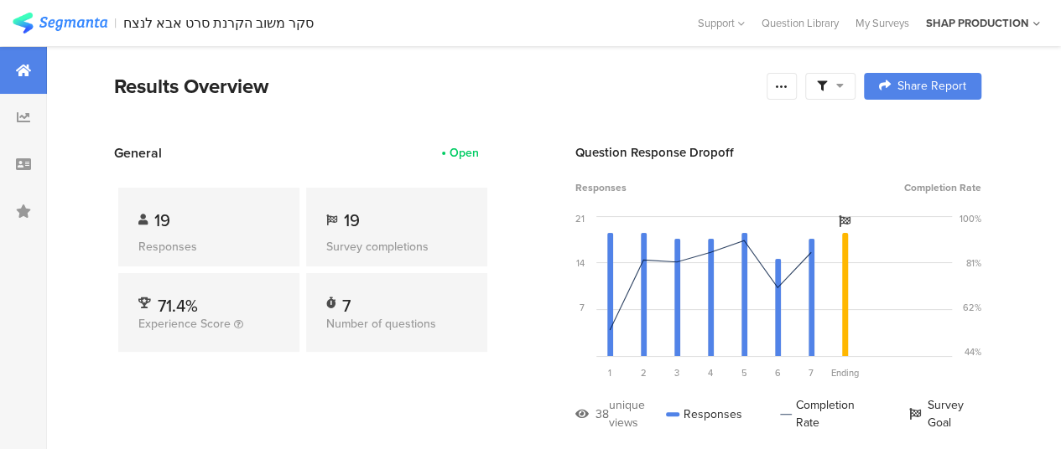 Image resolution: width=1061 pixels, height=449 pixels. I want to click on div: 62%, so click(972, 308).